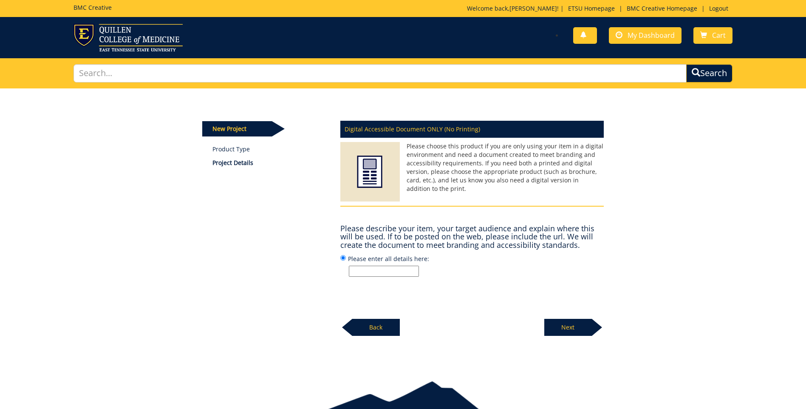 The image size is (806, 409). Describe the element at coordinates (645, 35) in the screenshot. I see `a: My Dashboard` at that location.